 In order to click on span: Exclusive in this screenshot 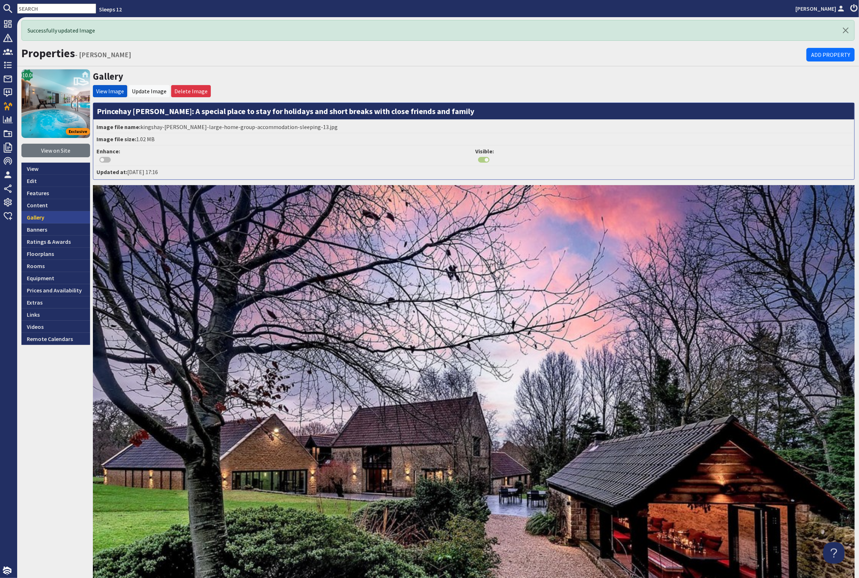, I will do `click(78, 131)`.